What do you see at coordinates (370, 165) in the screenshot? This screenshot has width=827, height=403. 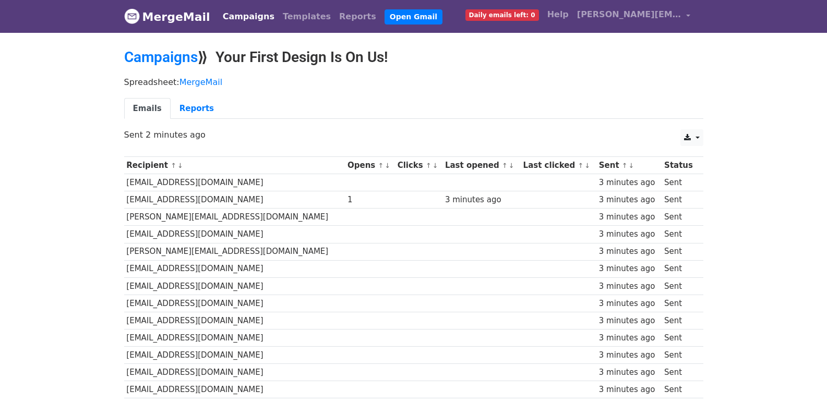 I see `th: Opens` at bounding box center [370, 165].